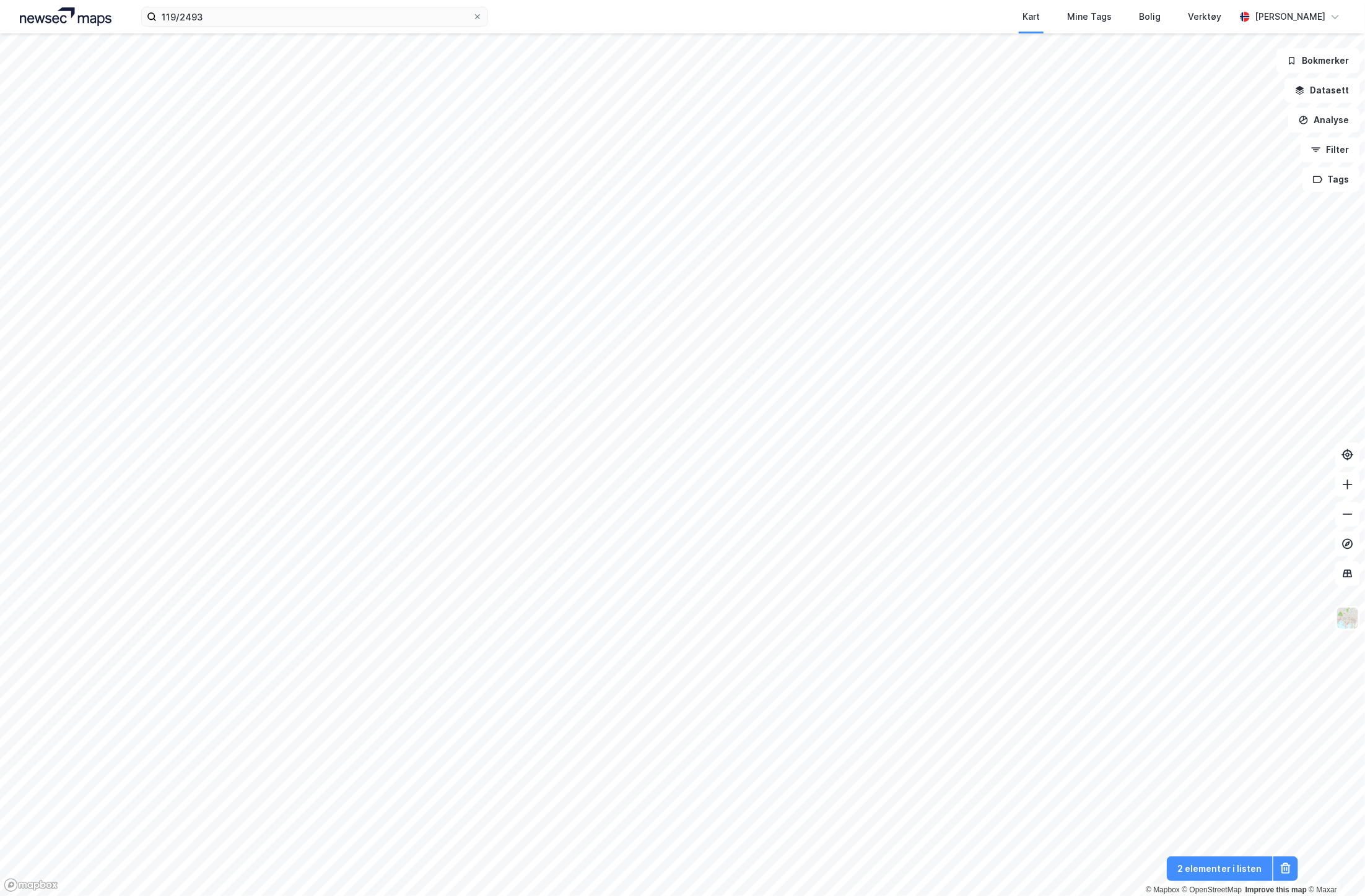 The image size is (1365, 896). I want to click on a: Improve this map, so click(1276, 890).